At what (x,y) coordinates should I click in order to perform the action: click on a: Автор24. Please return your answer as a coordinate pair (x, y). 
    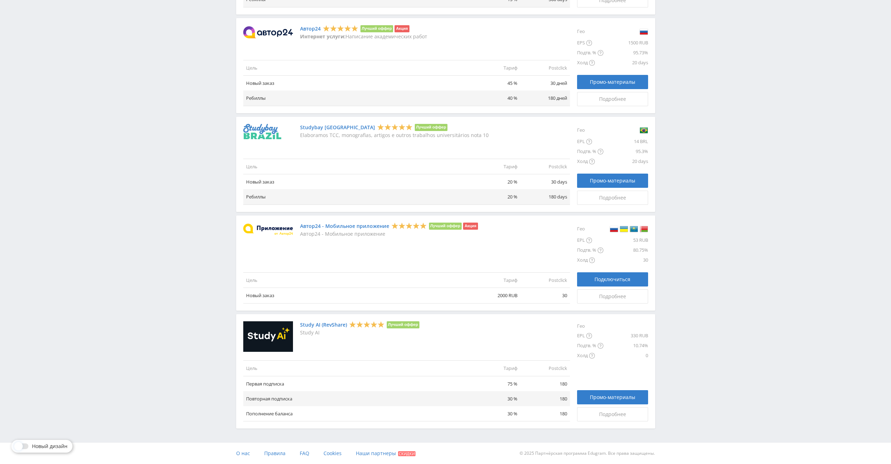
    Looking at the image, I should click on (310, 29).